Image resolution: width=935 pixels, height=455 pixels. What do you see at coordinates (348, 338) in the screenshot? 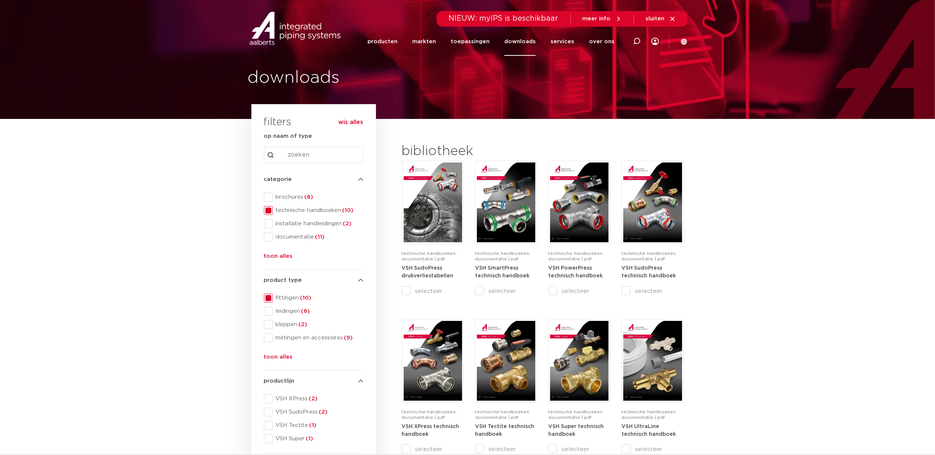
I see `span: (9)` at bounding box center [348, 338].